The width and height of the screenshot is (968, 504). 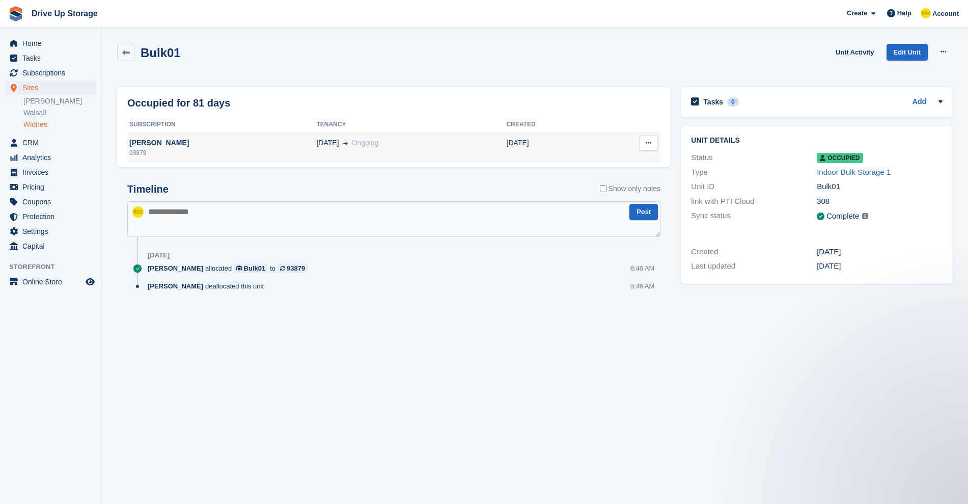 What do you see at coordinates (365, 143) in the screenshot?
I see `span: Ongoing` at bounding box center [365, 143].